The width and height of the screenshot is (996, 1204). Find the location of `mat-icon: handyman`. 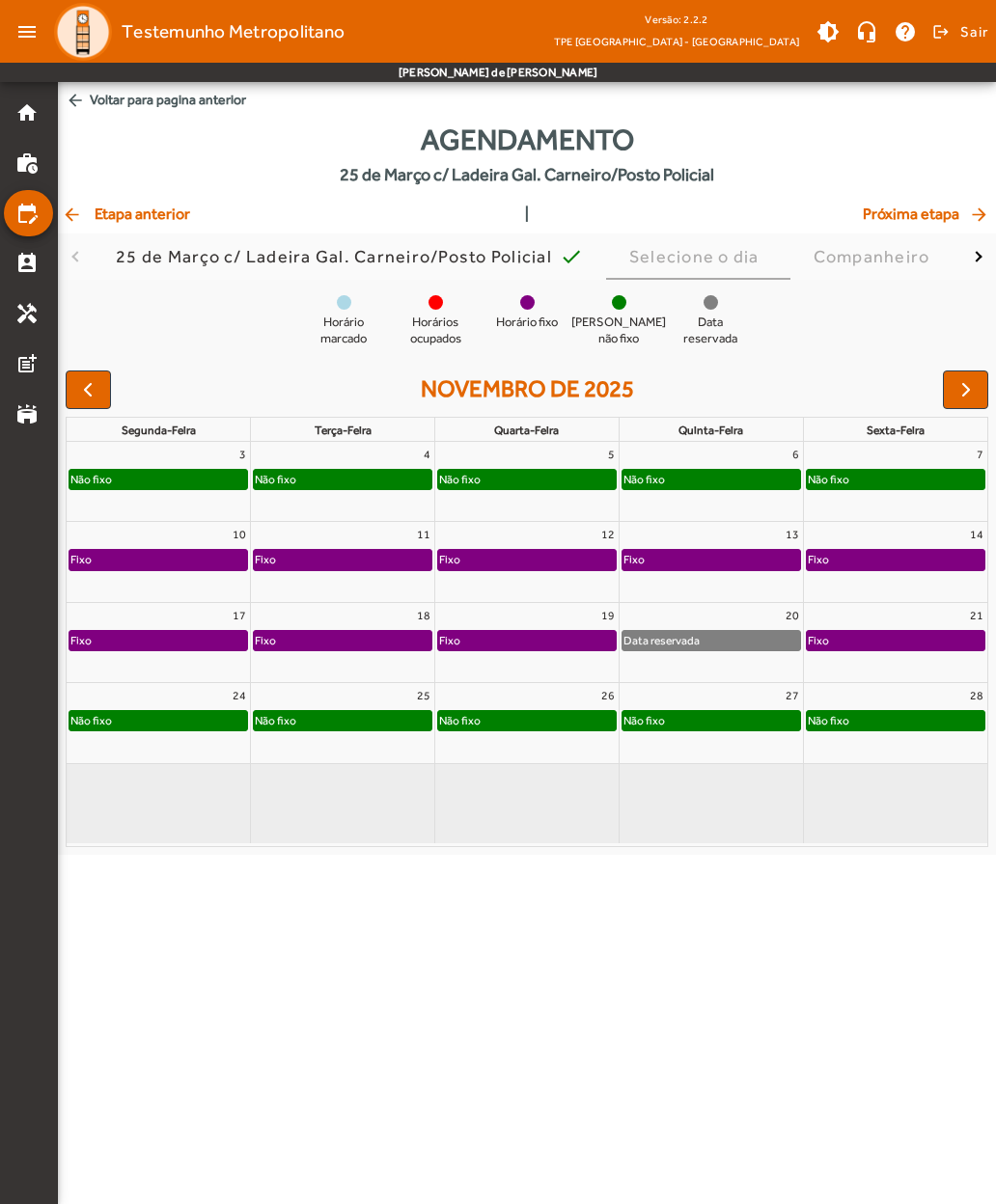

mat-icon: handyman is located at coordinates (27, 314).